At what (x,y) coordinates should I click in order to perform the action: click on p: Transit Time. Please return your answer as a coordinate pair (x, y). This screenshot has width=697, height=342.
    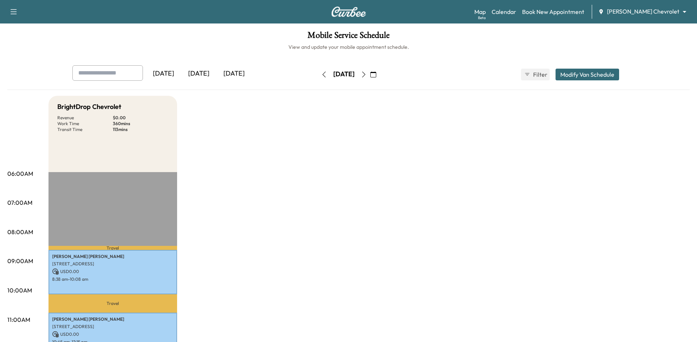
    Looking at the image, I should click on (85, 130).